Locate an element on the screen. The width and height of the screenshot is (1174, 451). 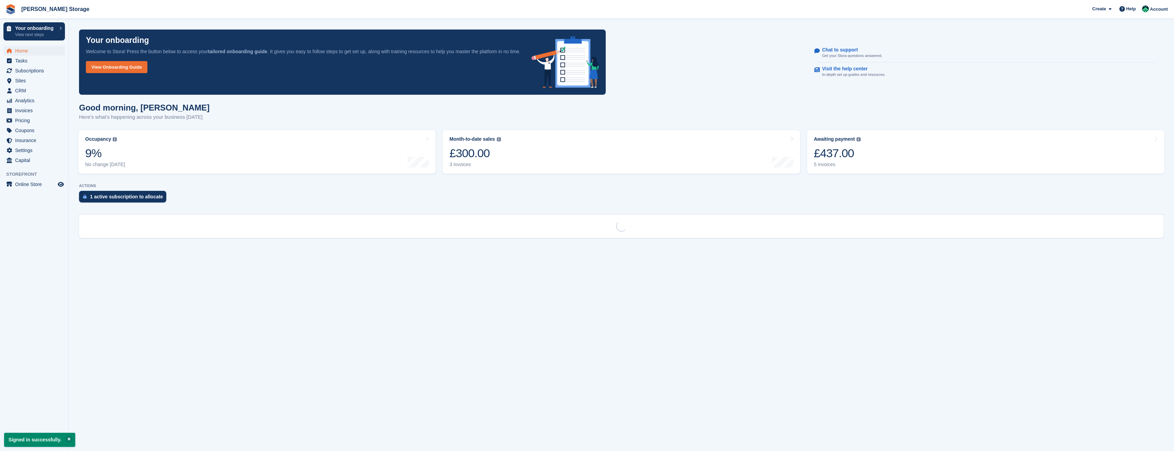
a: Visit the help center In-depth set up guides and resources. is located at coordinates (985, 72).